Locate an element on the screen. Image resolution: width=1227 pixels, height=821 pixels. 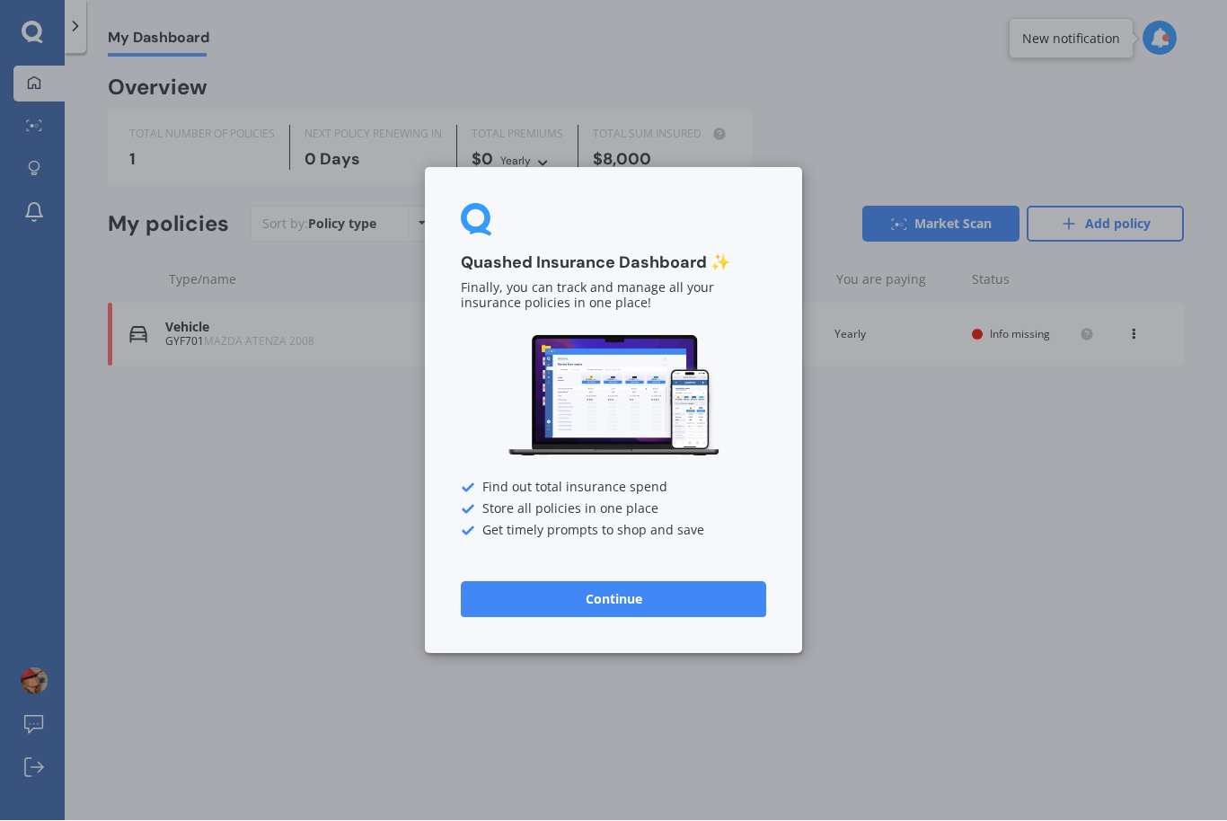
div: Store all policies in one place is located at coordinates (613, 509).